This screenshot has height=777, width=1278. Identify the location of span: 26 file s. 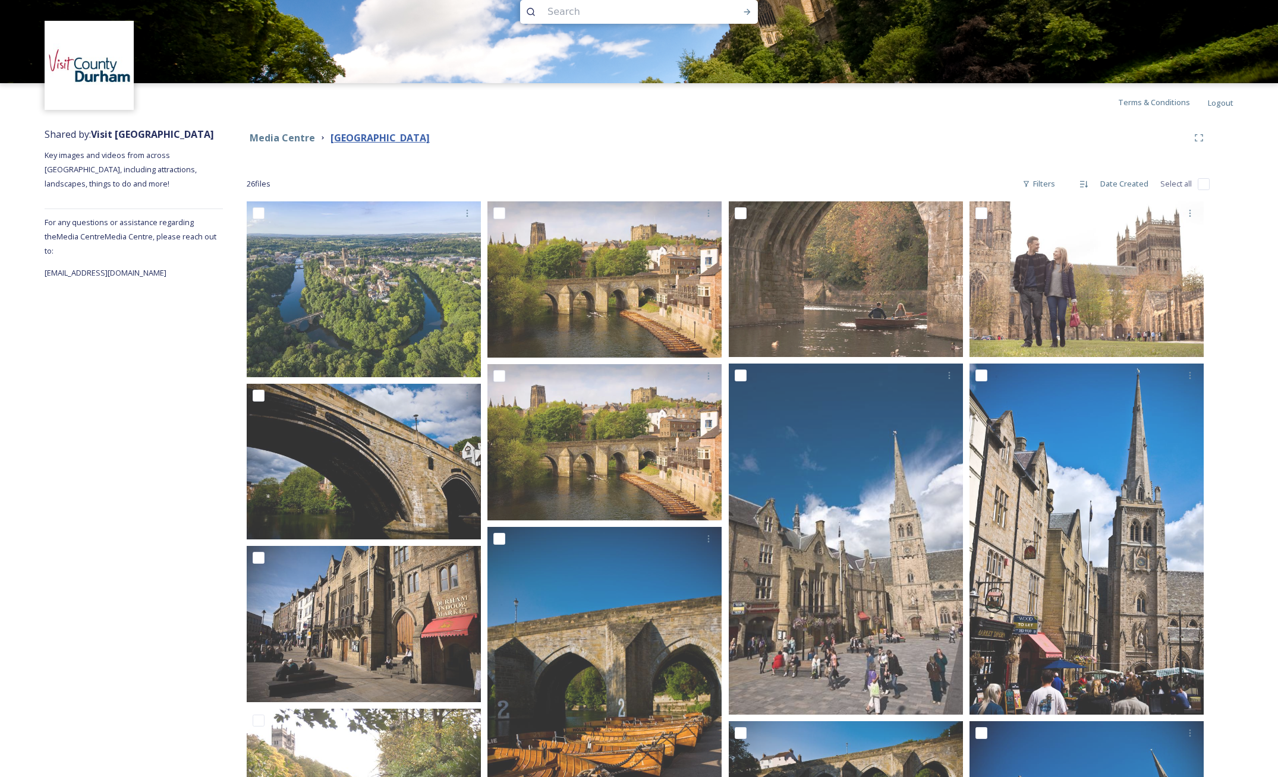
(259, 184).